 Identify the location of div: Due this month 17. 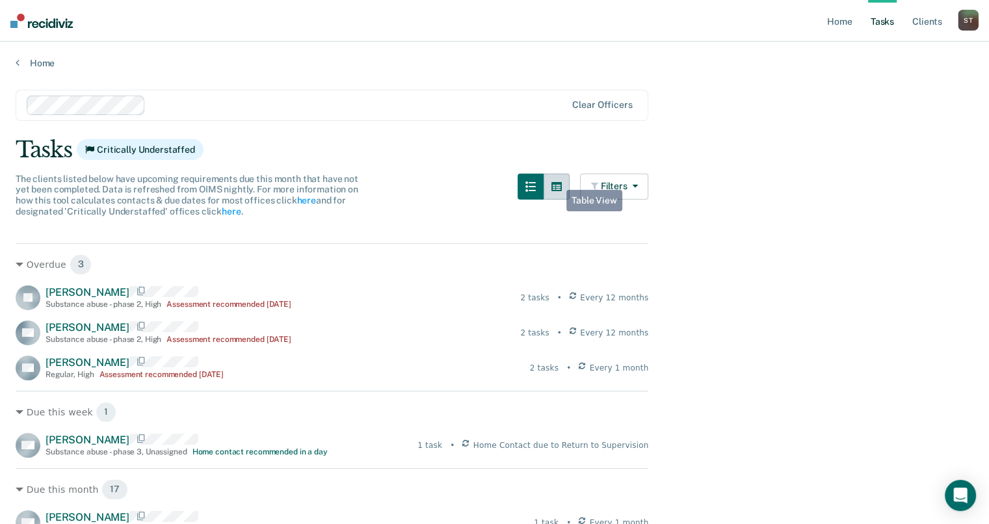
(331, 489).